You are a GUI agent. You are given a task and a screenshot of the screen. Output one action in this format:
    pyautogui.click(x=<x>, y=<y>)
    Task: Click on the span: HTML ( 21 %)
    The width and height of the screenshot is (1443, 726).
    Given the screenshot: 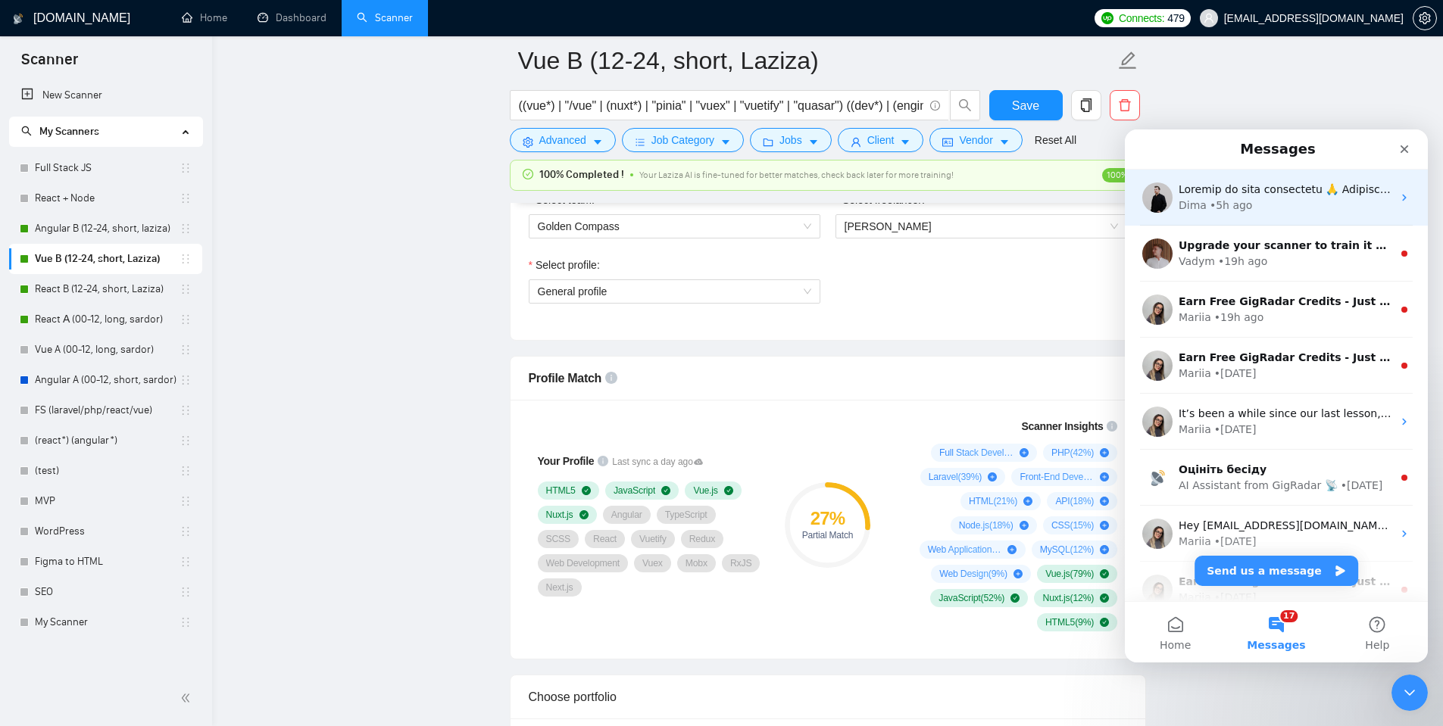 What is the action you would take?
    pyautogui.click(x=993, y=501)
    